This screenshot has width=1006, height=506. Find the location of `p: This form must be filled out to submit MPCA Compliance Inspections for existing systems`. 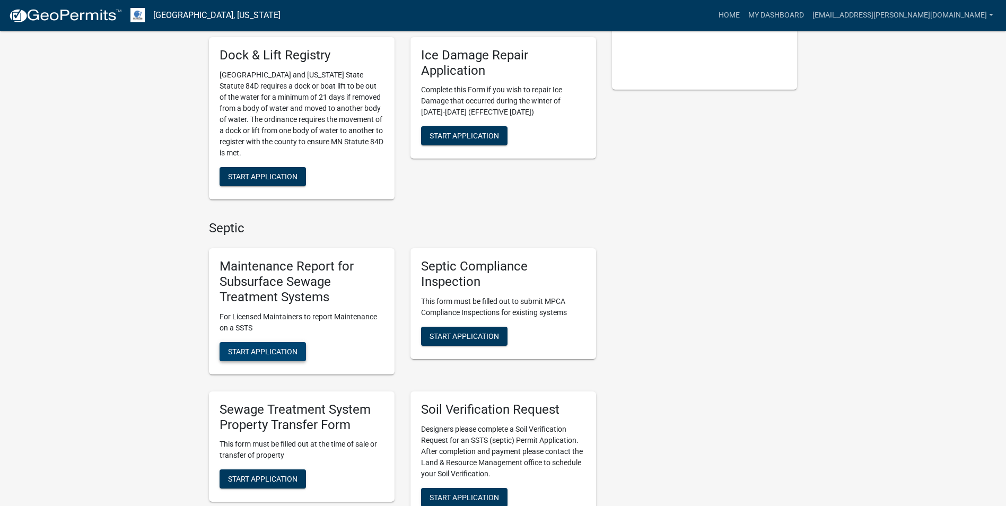

p: This form must be filled out to submit MPCA Compliance Inspections for existing systems is located at coordinates (503, 307).